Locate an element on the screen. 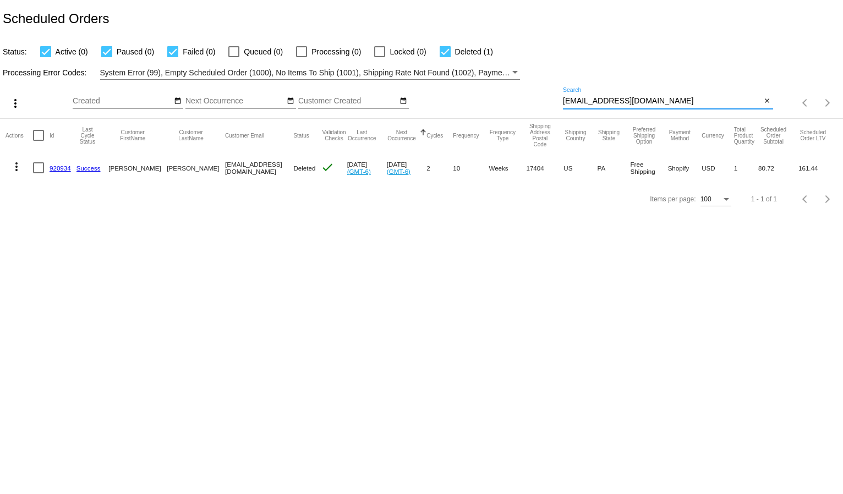 This screenshot has width=843, height=494. span: Deleted is located at coordinates (304, 168).